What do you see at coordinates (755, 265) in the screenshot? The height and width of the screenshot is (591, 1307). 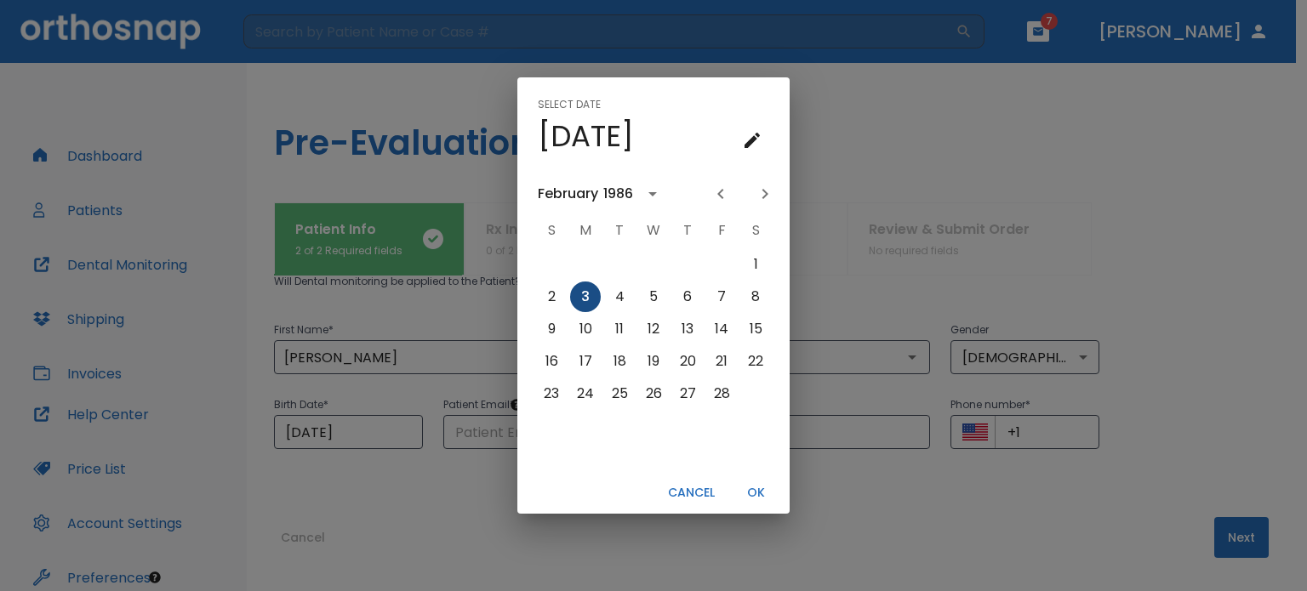 I see `button: Feb 1, 1986` at bounding box center [755, 265].